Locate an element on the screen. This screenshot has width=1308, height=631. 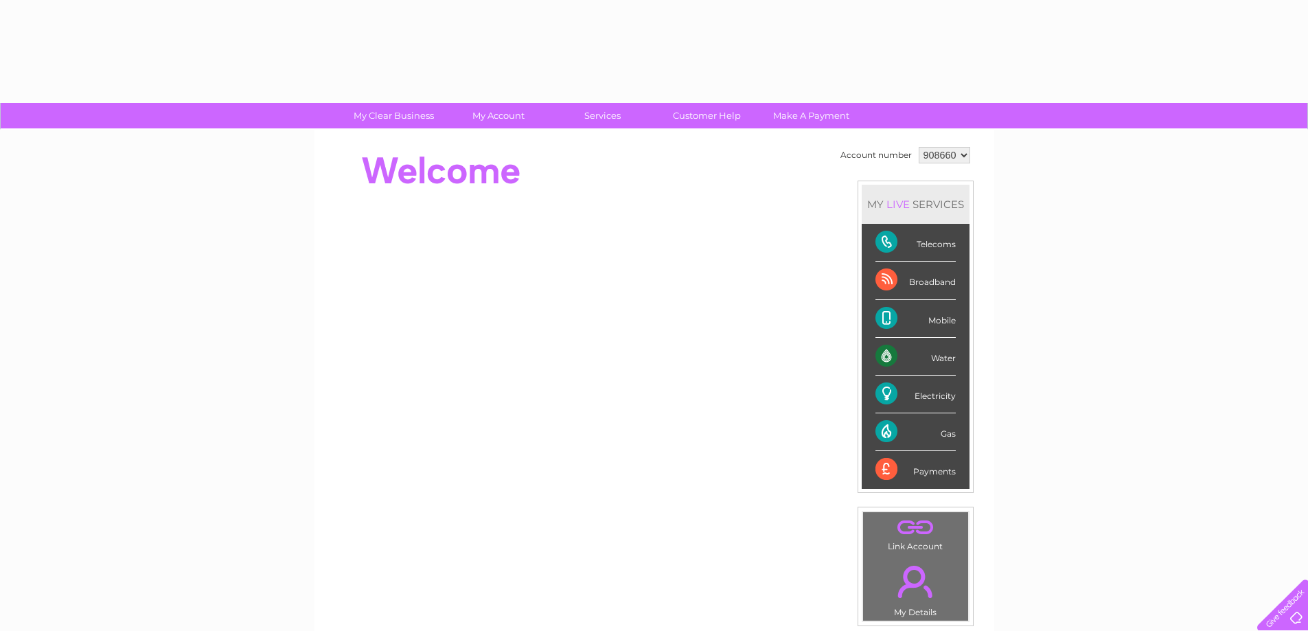
div: Electricity is located at coordinates (915, 394).